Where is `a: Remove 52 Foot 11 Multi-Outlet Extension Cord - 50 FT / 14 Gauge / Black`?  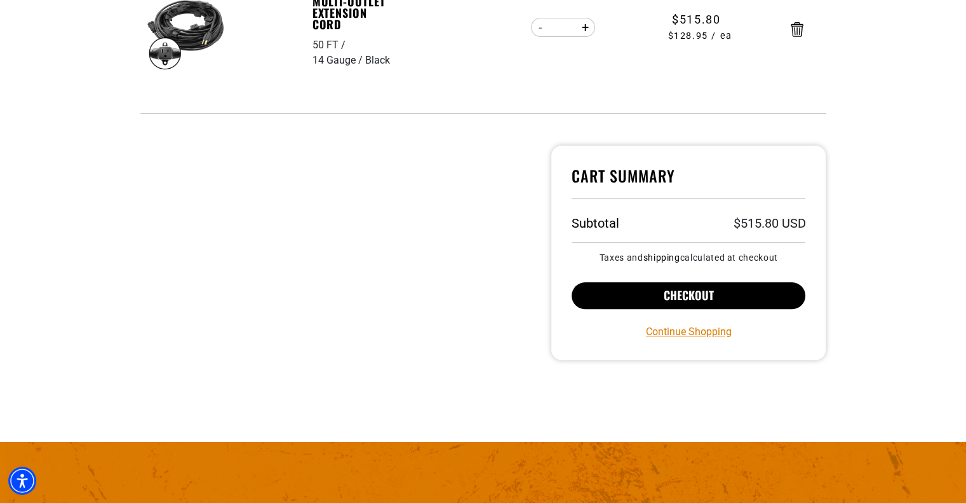
a: Remove 52 Foot 11 Multi-Outlet Extension Cord - 50 FT / 14 Gauge / Black is located at coordinates (797, 29).